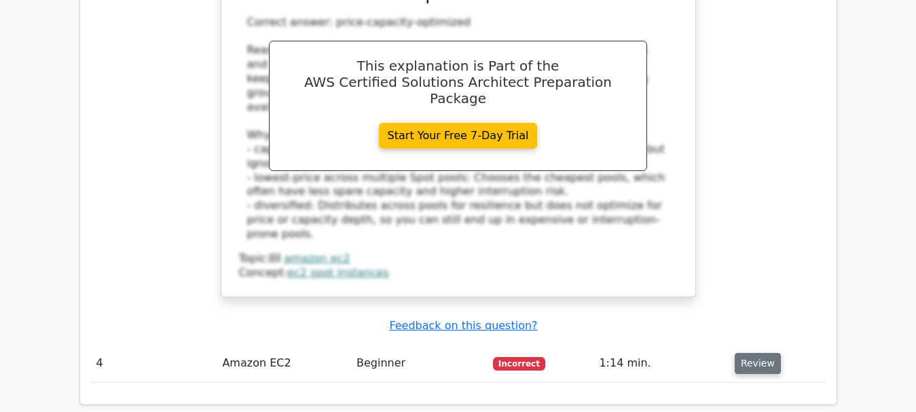 The height and width of the screenshot is (412, 916). I want to click on u: Feedback on this question?, so click(463, 325).